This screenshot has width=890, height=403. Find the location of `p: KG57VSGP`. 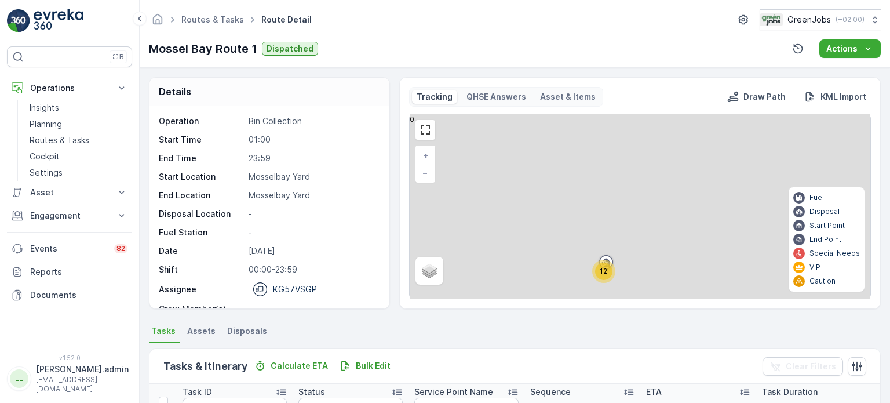

p: KG57VSGP is located at coordinates (295, 289).